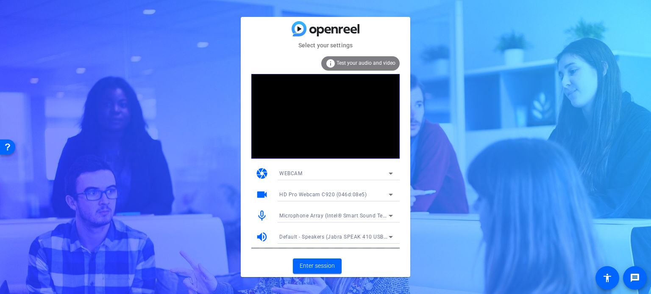  Describe the element at coordinates (325, 45) in the screenshot. I see `mat-card-subtitle: Select your settings` at that location.